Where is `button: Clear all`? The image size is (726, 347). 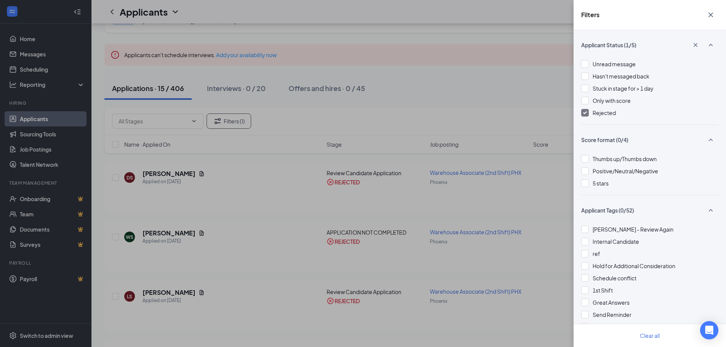 button: Clear all is located at coordinates (650, 336).